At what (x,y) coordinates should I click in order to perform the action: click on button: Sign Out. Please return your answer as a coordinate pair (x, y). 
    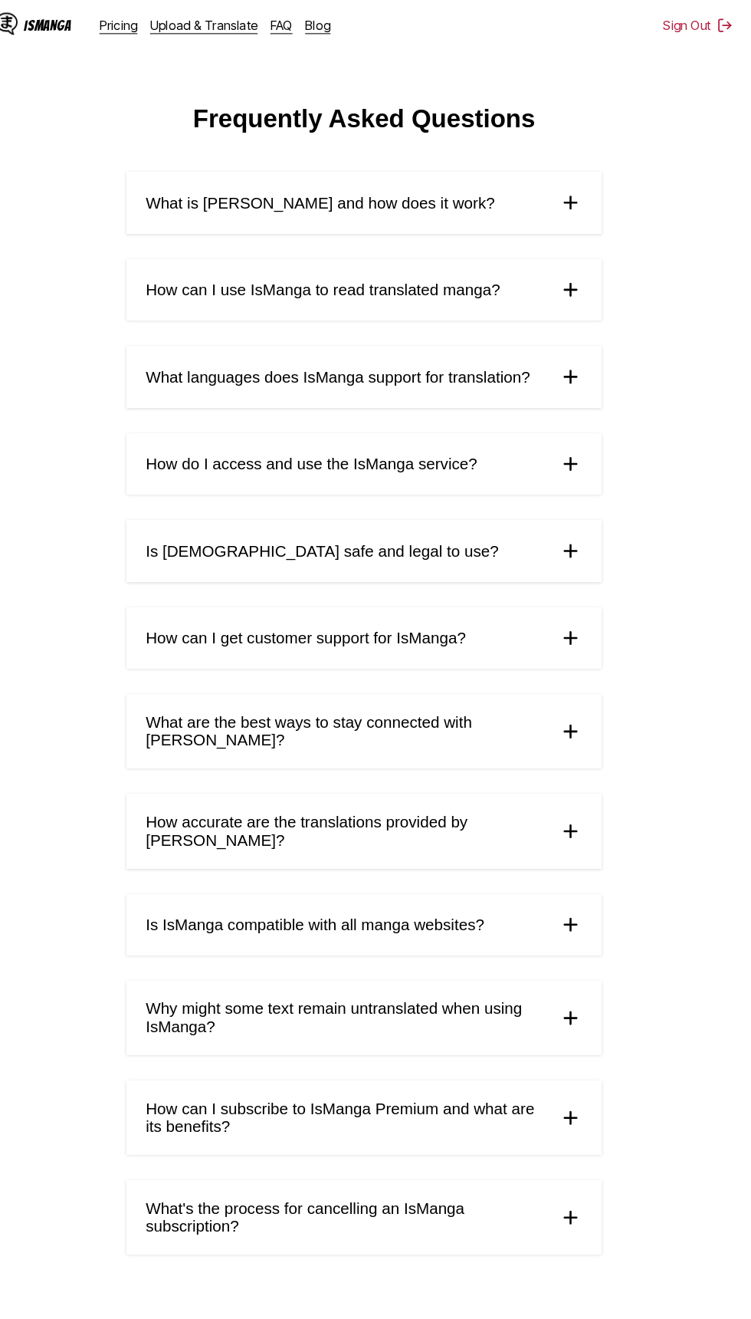
    Looking at the image, I should click on (699, 25).